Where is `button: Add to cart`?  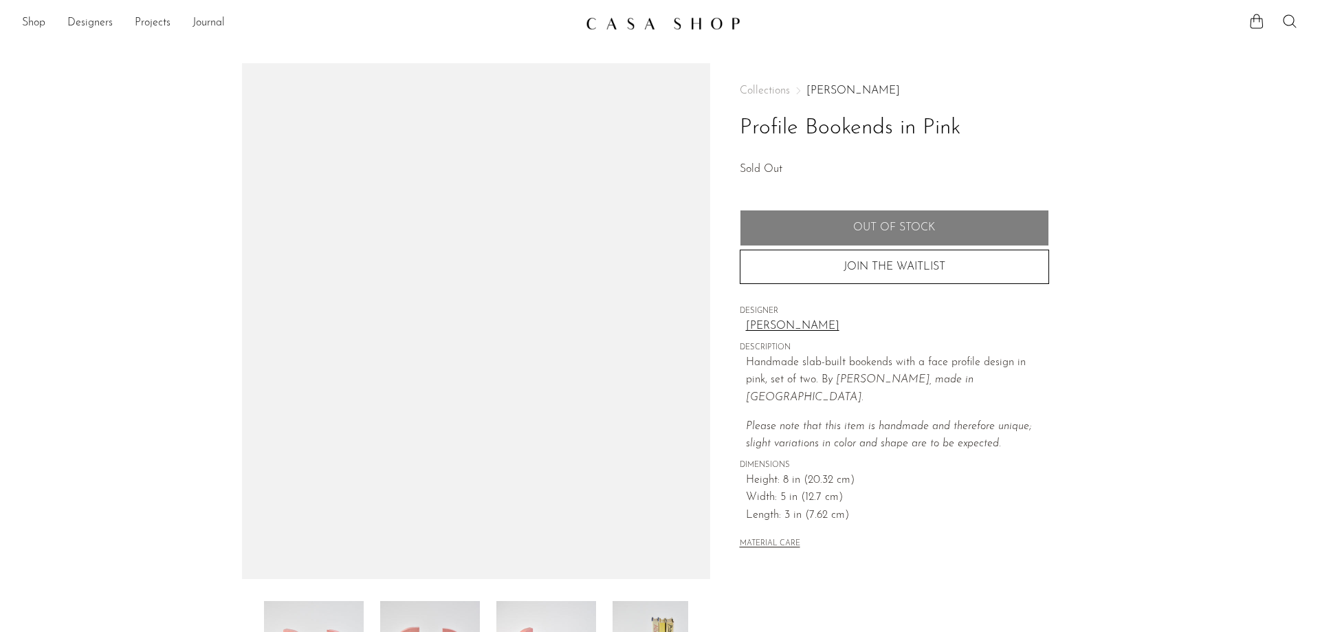 button: Add to cart is located at coordinates (895, 228).